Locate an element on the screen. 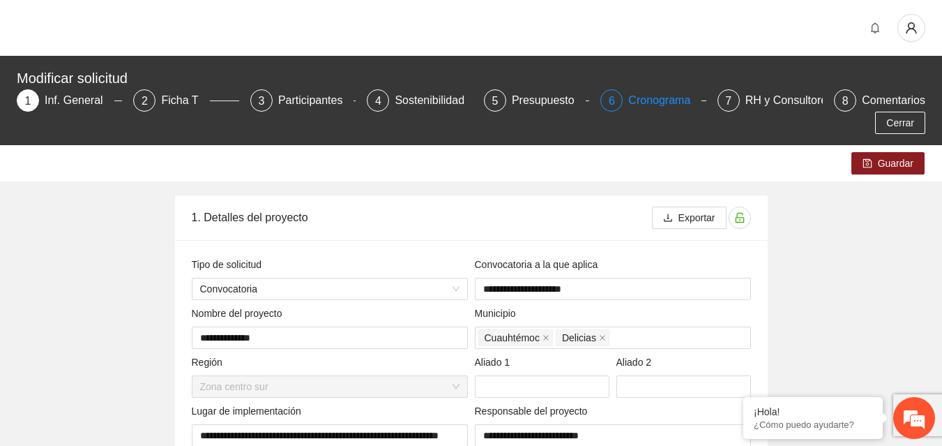 The height and width of the screenshot is (446, 942). span: Guardar is located at coordinates (895, 163).